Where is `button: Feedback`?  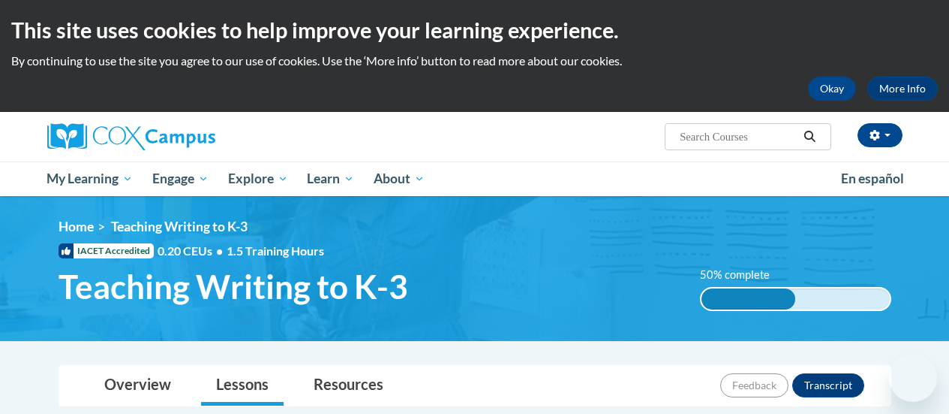 button: Feedback is located at coordinates (754, 385).